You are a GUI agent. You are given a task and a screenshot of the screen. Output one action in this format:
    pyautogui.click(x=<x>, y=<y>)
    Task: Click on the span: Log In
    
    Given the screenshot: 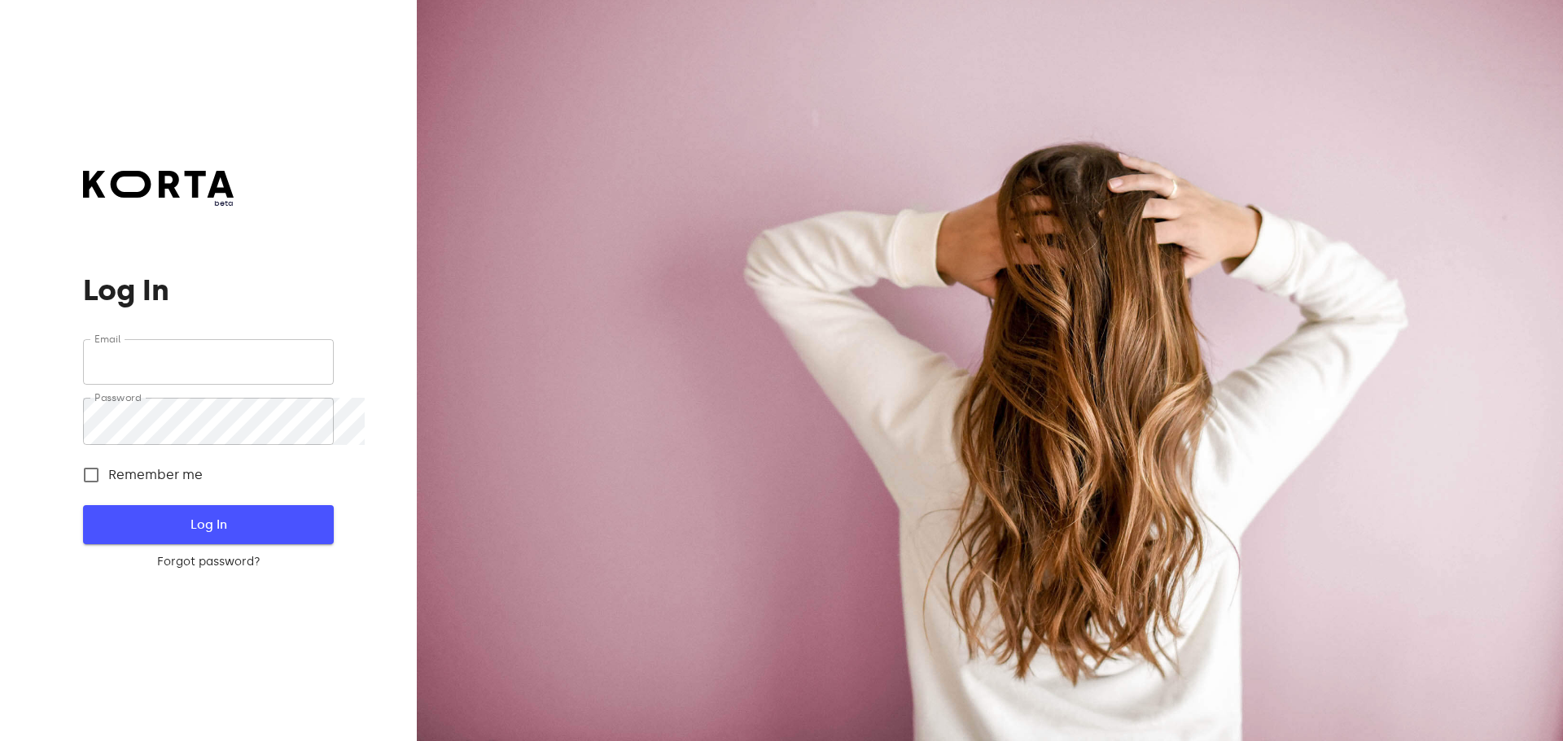 What is the action you would take?
    pyautogui.click(x=208, y=525)
    